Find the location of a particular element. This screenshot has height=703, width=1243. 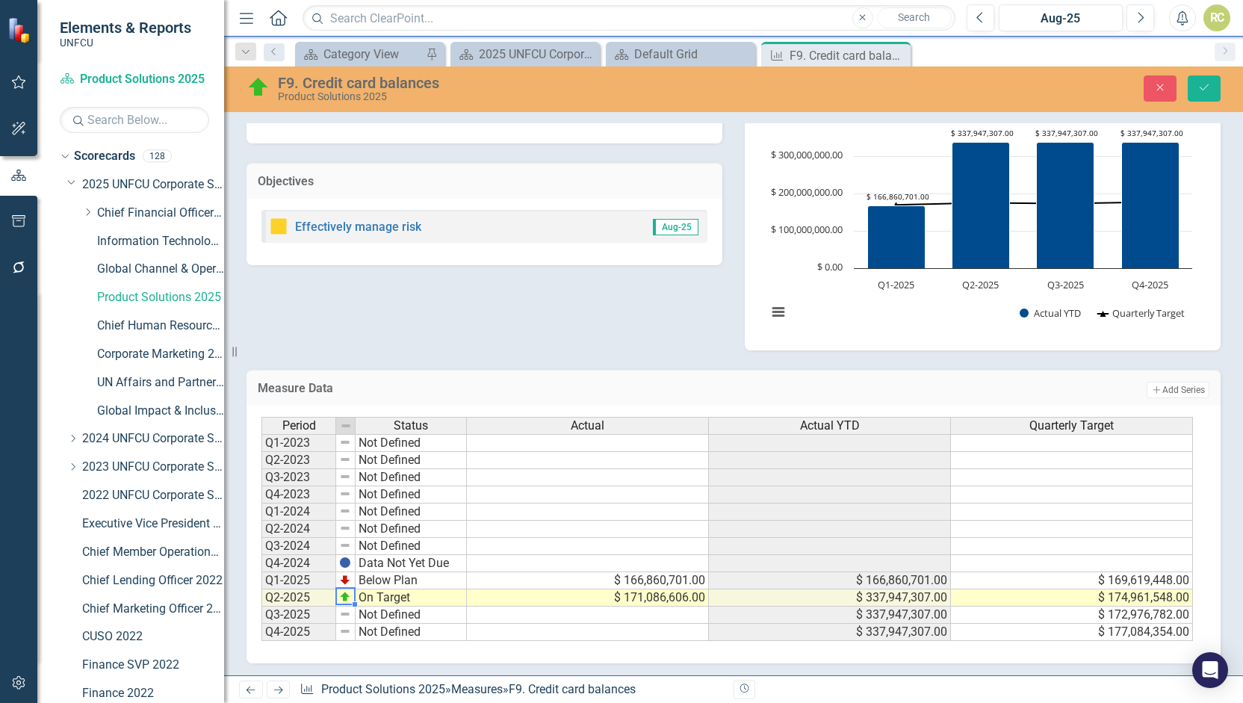

path: Q2-2025, 337,947,307. Actual YTD. is located at coordinates (981, 205).